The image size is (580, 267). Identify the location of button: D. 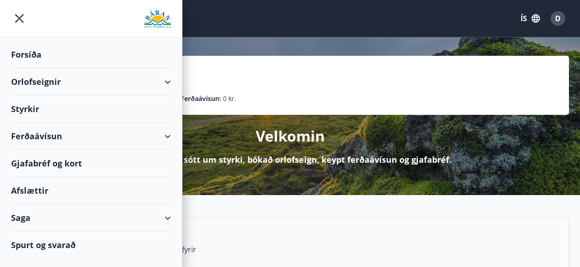
(558, 18).